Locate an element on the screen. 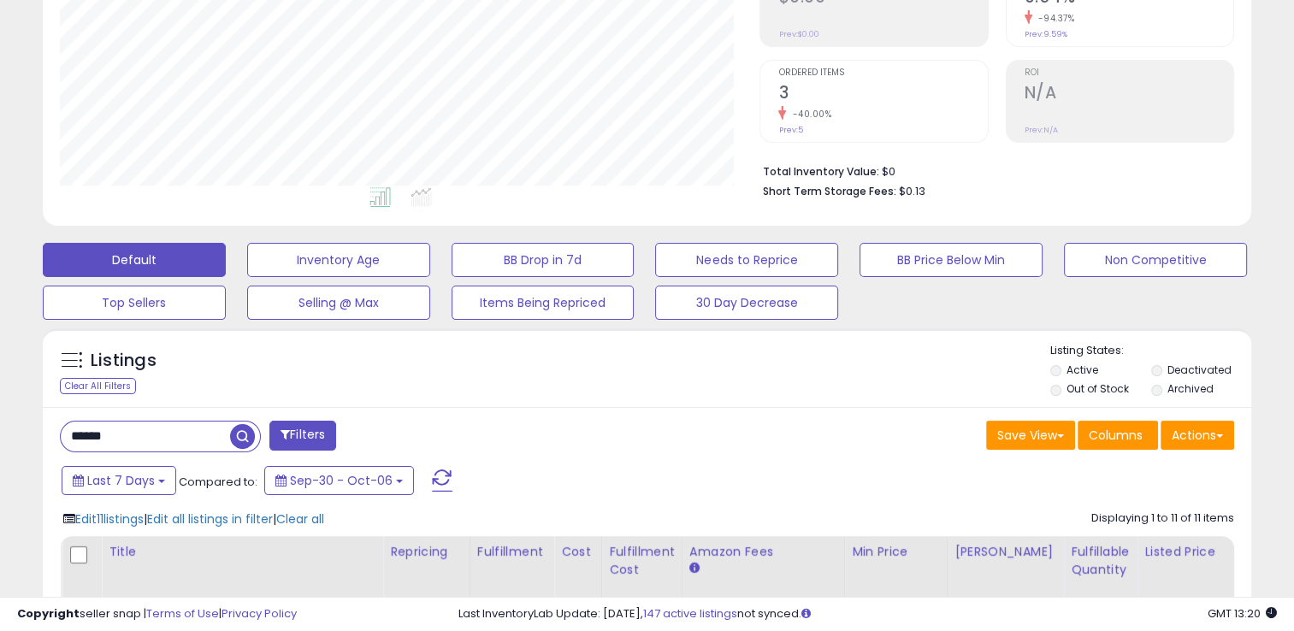  button: BB Drop in 7d is located at coordinates (543, 260).